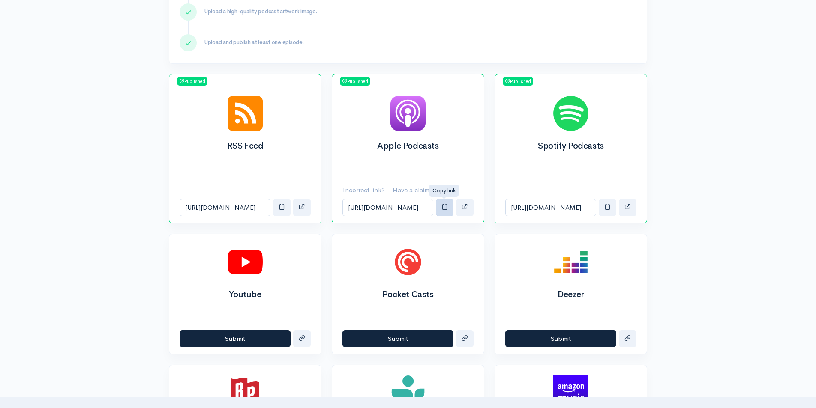 This screenshot has height=408, width=816. What do you see at coordinates (422, 190) in the screenshot?
I see `u: Have a claim token?` at bounding box center [422, 190].